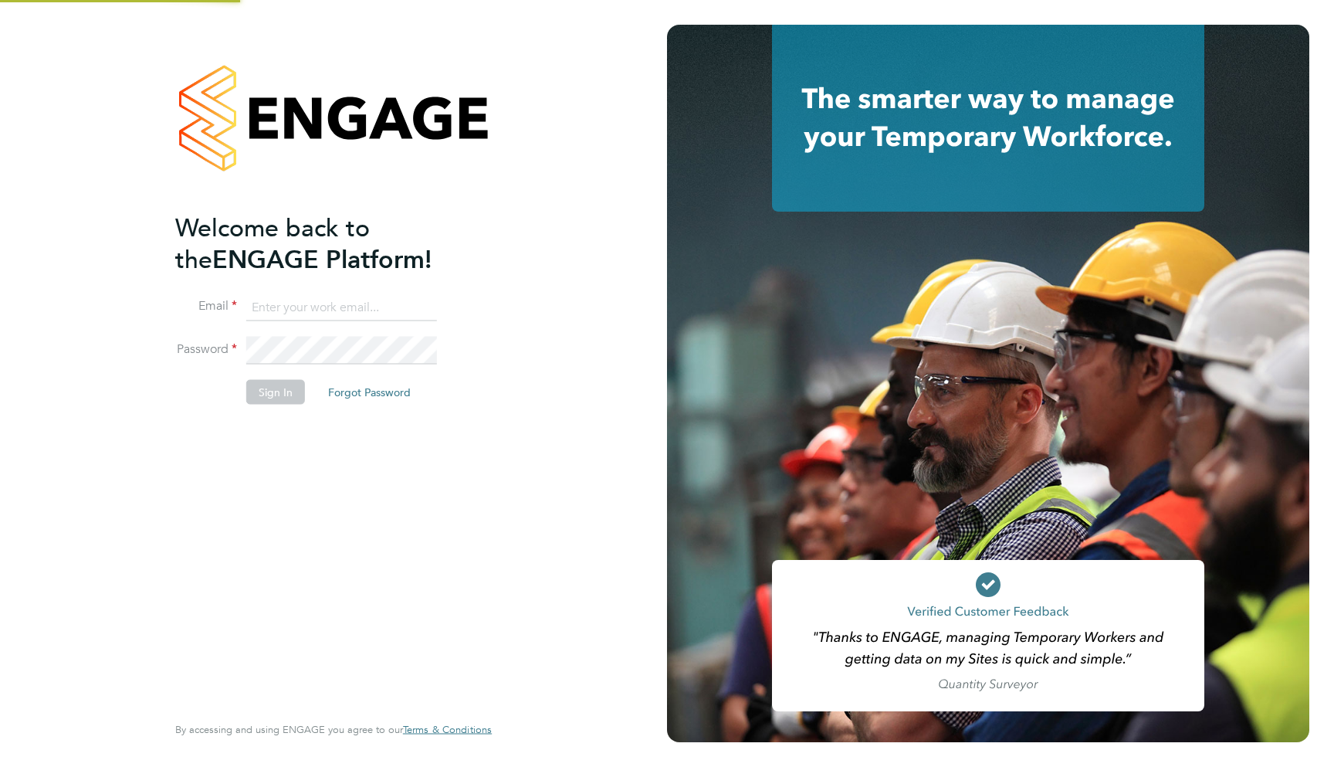 This screenshot has height=767, width=1334. What do you see at coordinates (326, 243) in the screenshot?
I see `h2: ENGAGE Platform!` at bounding box center [326, 243].